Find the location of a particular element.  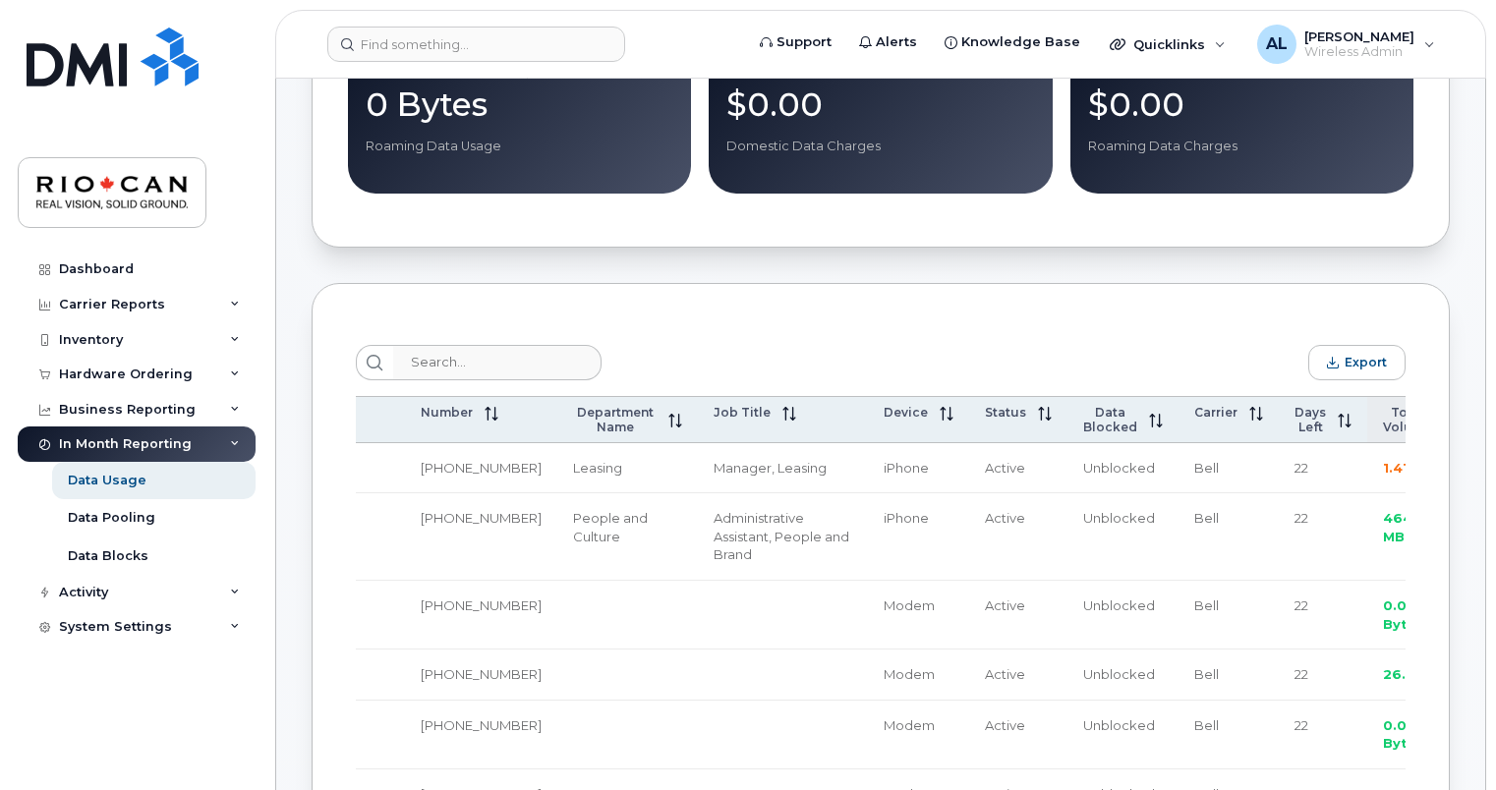

input: Search... is located at coordinates (497, 363).